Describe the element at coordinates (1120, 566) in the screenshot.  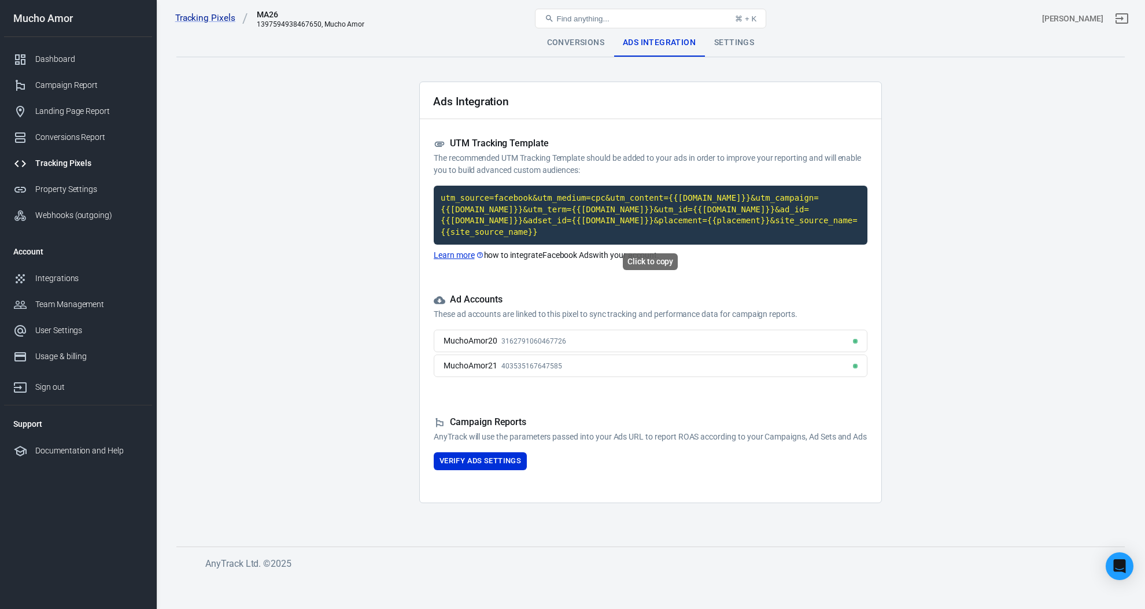
I see `div: Open Intercom Messenger` at that location.